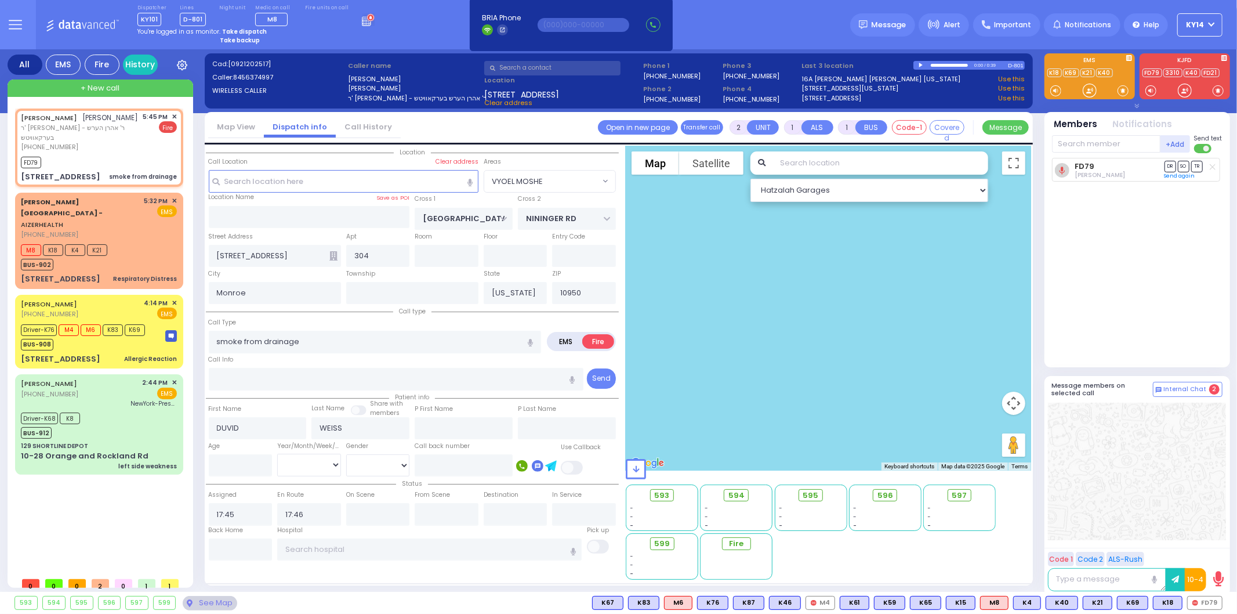  What do you see at coordinates (155, 382) in the screenshot?
I see `span: 2:44 PM` at bounding box center [155, 382].